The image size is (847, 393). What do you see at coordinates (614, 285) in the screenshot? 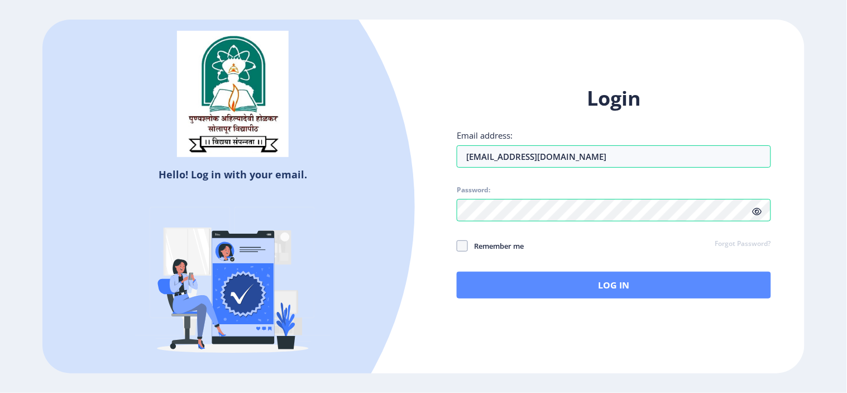
I see `button: Log In` at bounding box center [614, 285].